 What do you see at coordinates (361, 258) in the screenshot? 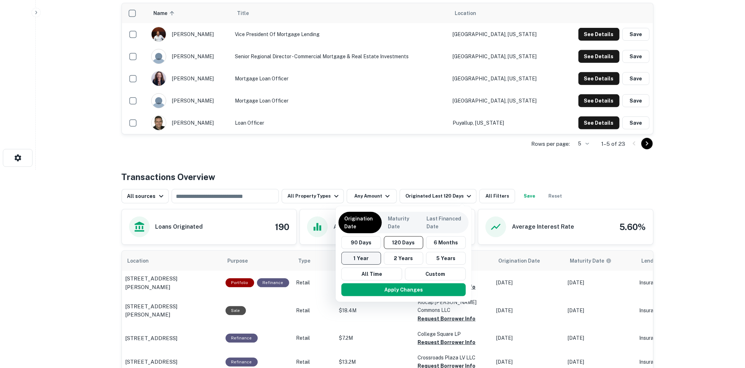
I see `button: 1 Year` at bounding box center [361, 258].